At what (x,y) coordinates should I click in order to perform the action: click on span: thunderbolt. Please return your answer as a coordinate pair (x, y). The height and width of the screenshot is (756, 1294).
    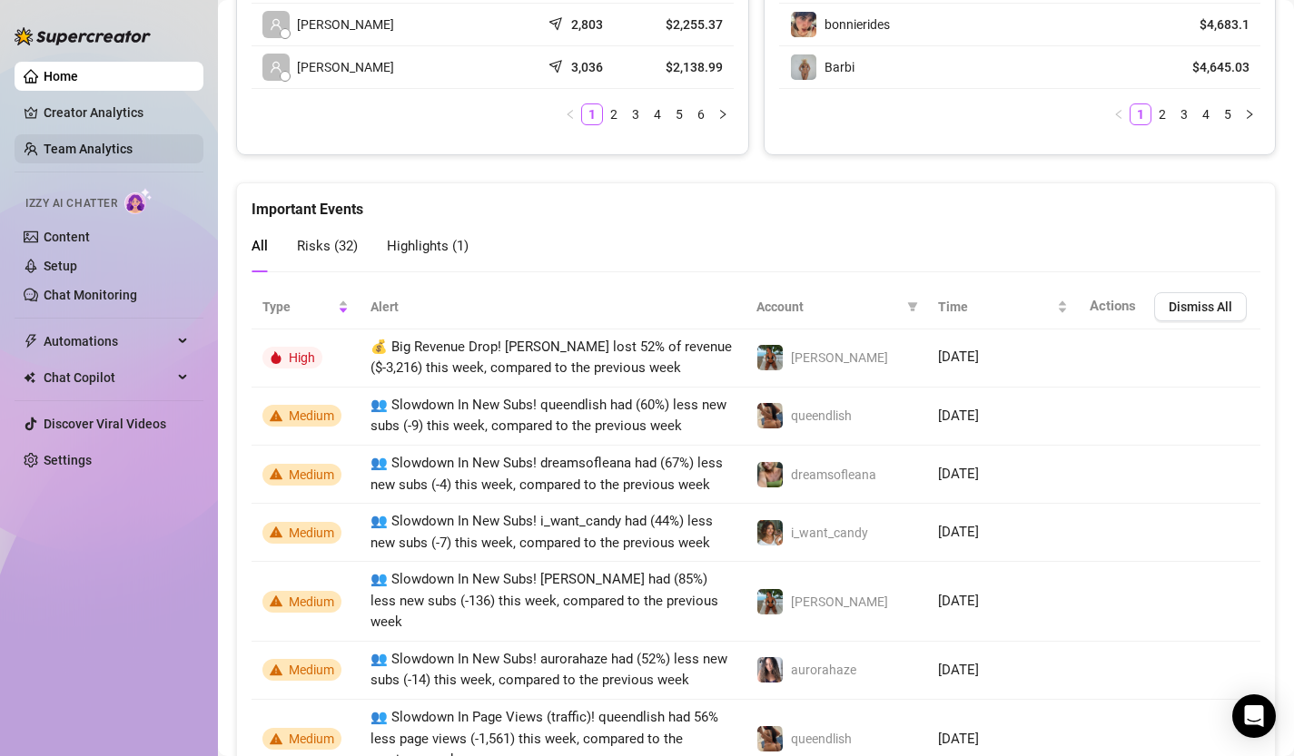
    Looking at the image, I should click on (31, 341).